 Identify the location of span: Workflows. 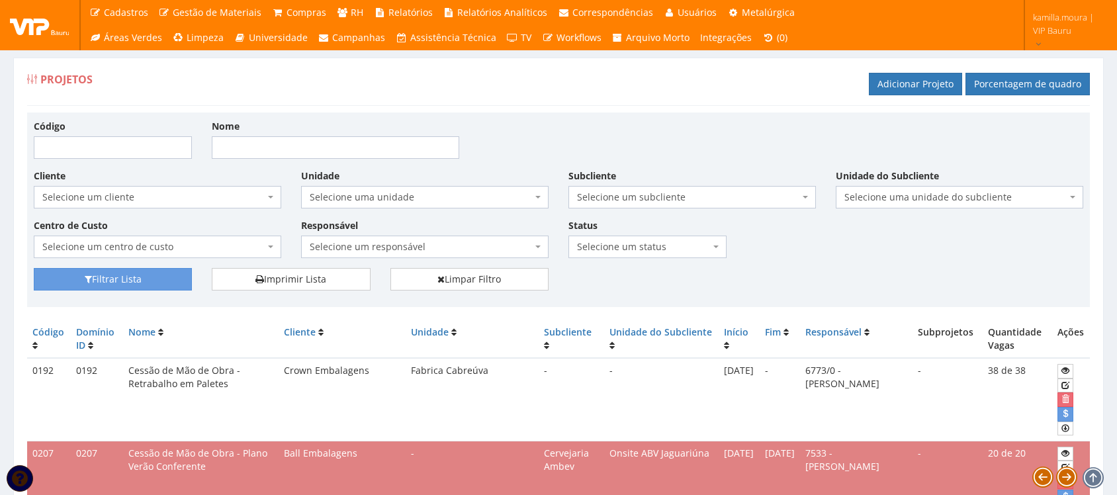
(579, 37).